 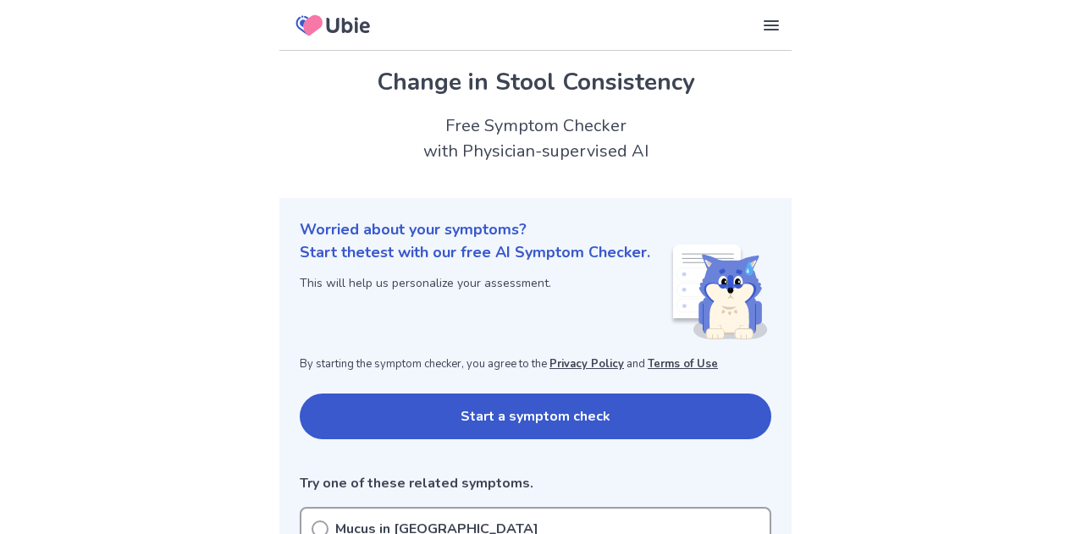 What do you see at coordinates (535, 139) in the screenshot?
I see `h2: Free Symptom Checker with Physician-supervised AI` at bounding box center [535, 139].